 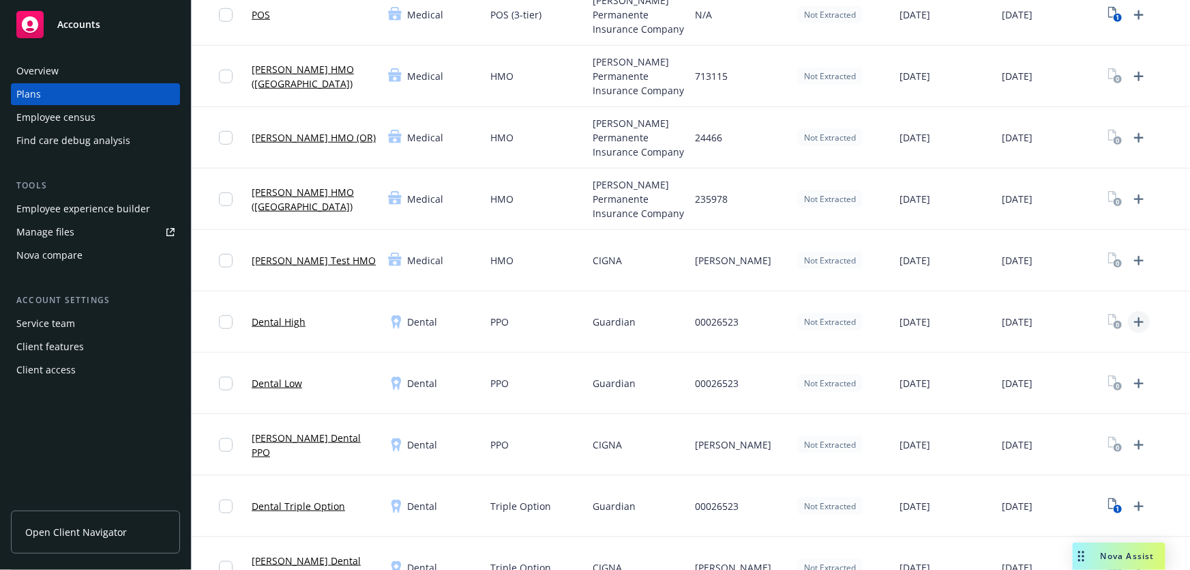 I want to click on a: POS, so click(x=261, y=14).